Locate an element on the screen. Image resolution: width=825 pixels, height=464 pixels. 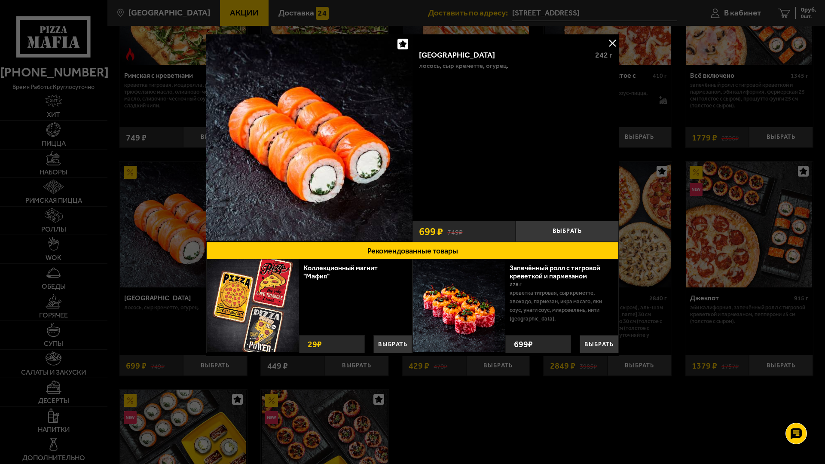
a: Запечённый ролл с тигровой креветкой и пармезаном is located at coordinates (555, 272).